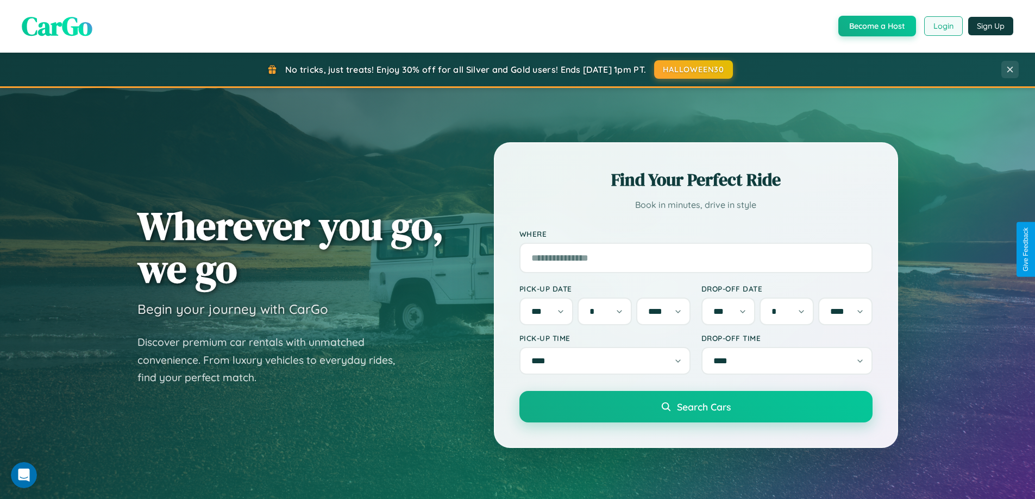 Image resolution: width=1035 pixels, height=499 pixels. What do you see at coordinates (605, 338) in the screenshot?
I see `label: Pick-up Time` at bounding box center [605, 338].